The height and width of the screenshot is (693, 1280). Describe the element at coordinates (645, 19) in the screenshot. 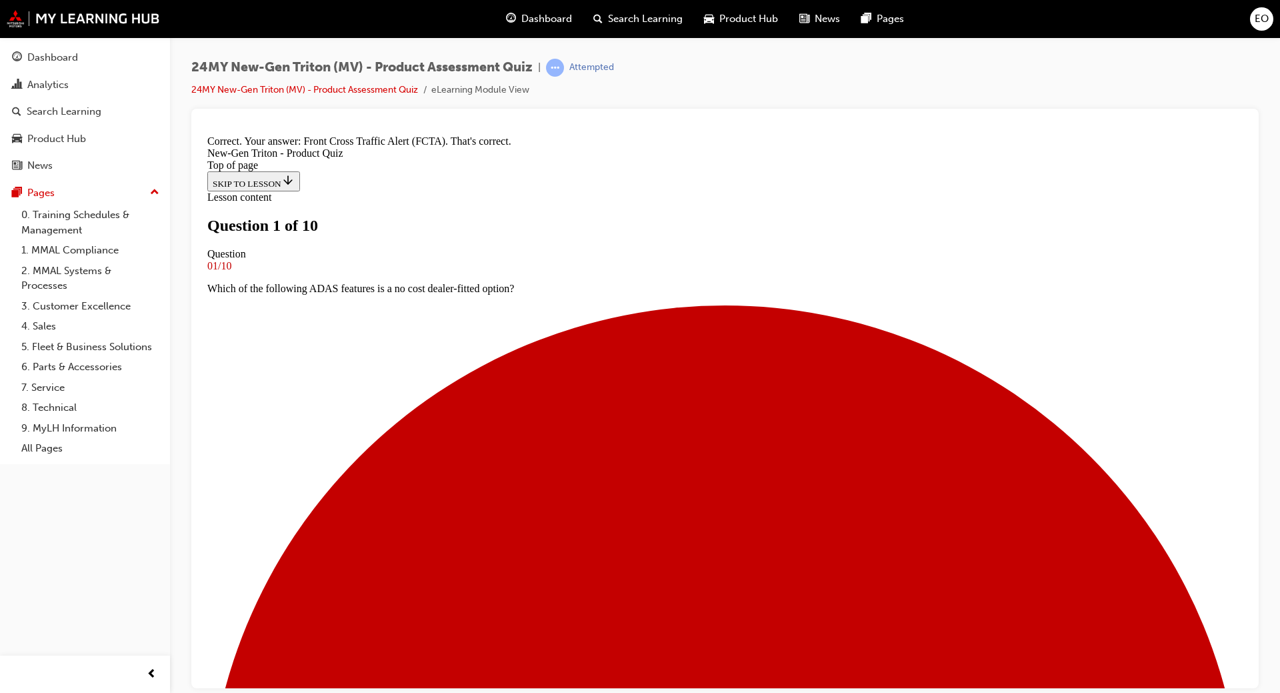

I see `span: Search Learning` at that location.